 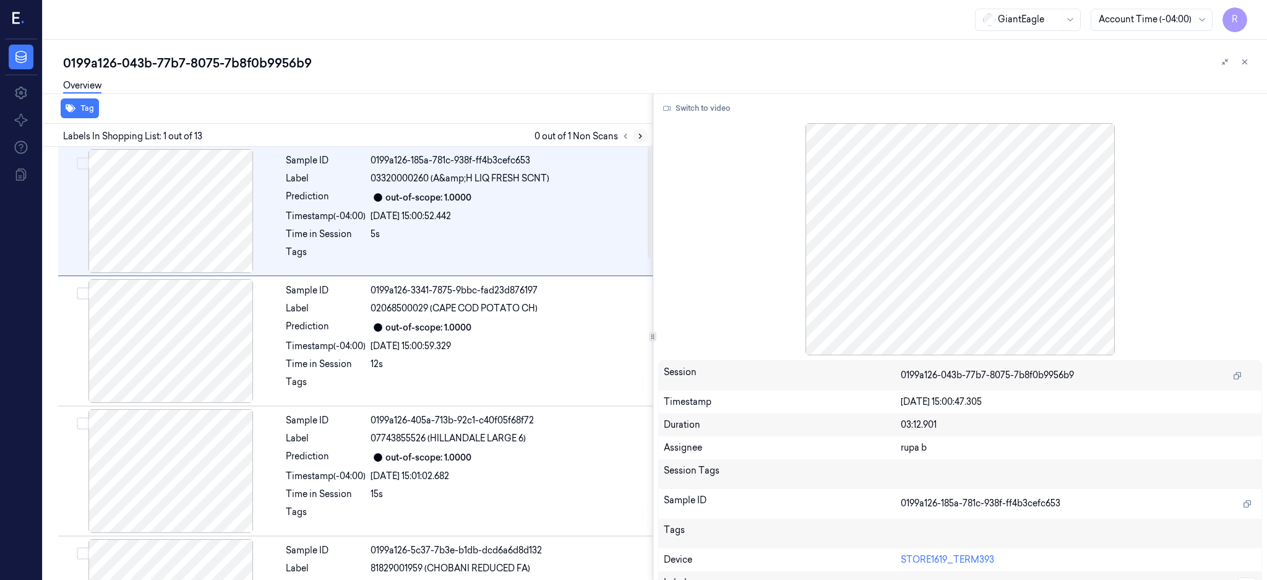 What do you see at coordinates (660, 63) in the screenshot?
I see `div: 0199a126-043b-77b7-8075-7b8f0b9956b9` at bounding box center [660, 63].